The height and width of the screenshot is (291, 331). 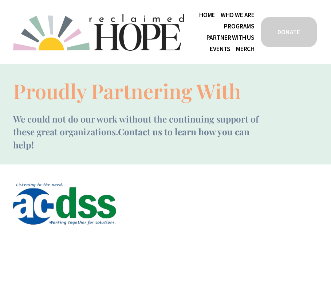 I want to click on a: Home, so click(x=207, y=15).